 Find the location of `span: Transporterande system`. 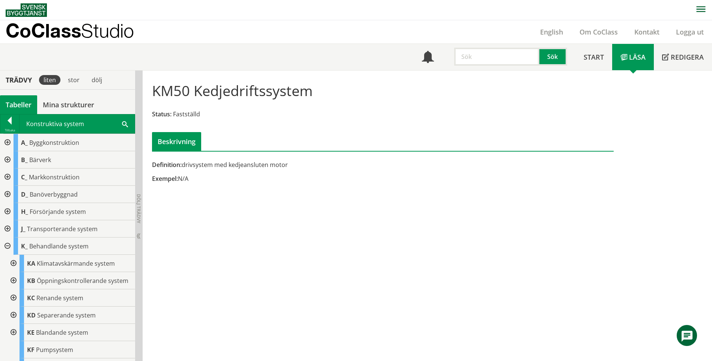

span: Transporterande system is located at coordinates (62, 229).